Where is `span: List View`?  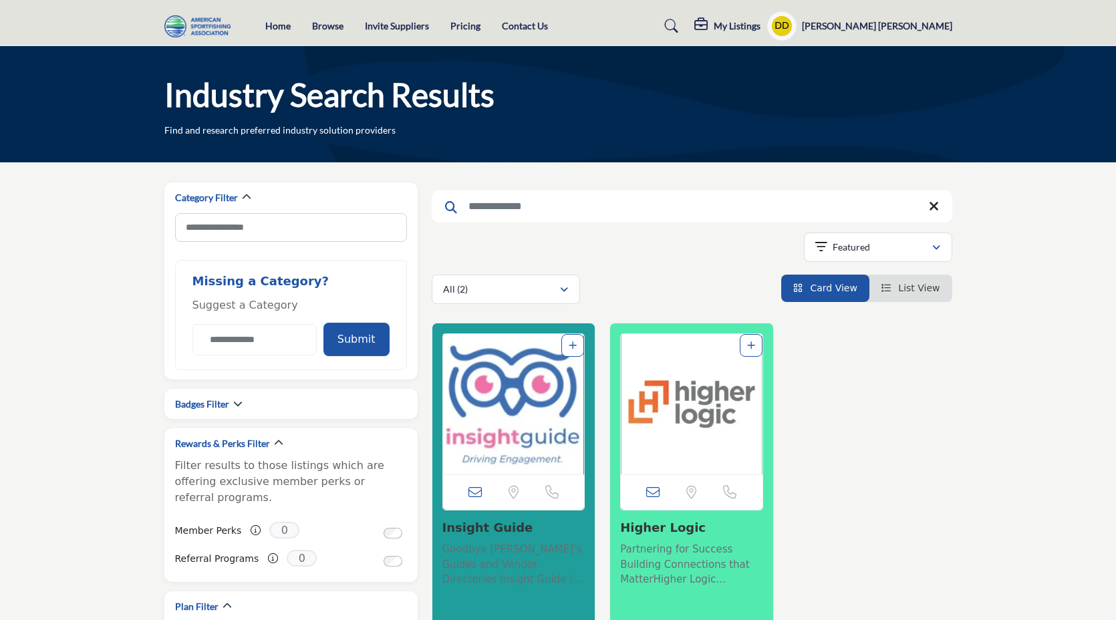
span: List View is located at coordinates (919, 288).